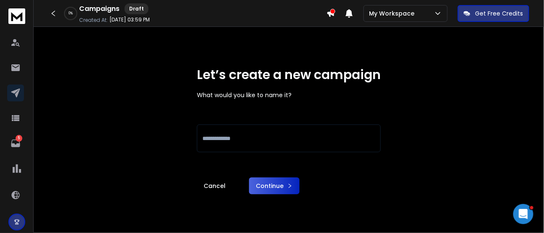 This screenshot has width=544, height=233. I want to click on img: logo, so click(17, 16).